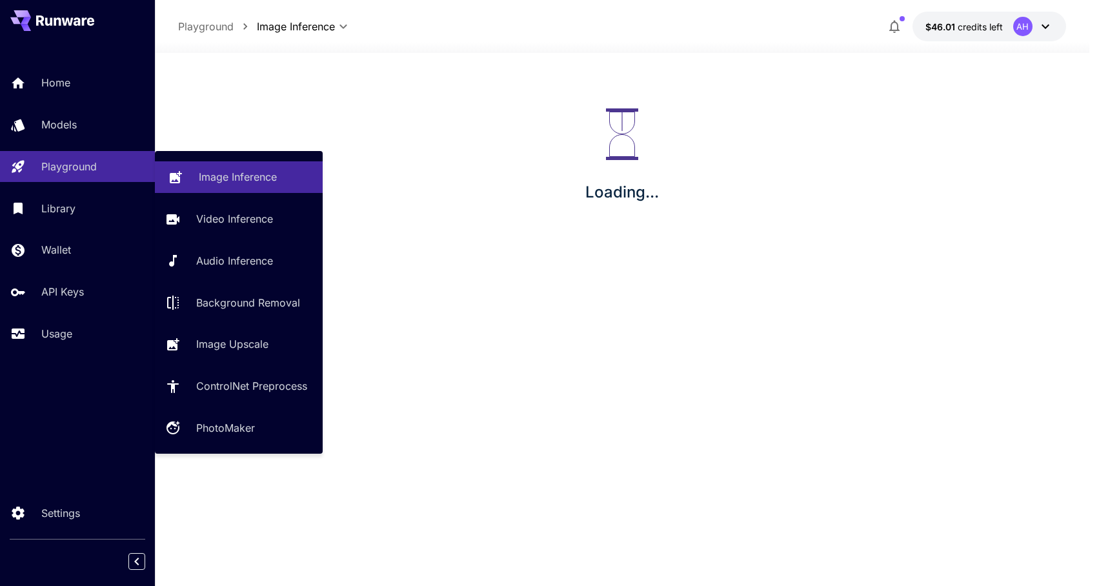 Image resolution: width=1099 pixels, height=586 pixels. Describe the element at coordinates (239, 261) in the screenshot. I see `a: Audio Inference` at that location.